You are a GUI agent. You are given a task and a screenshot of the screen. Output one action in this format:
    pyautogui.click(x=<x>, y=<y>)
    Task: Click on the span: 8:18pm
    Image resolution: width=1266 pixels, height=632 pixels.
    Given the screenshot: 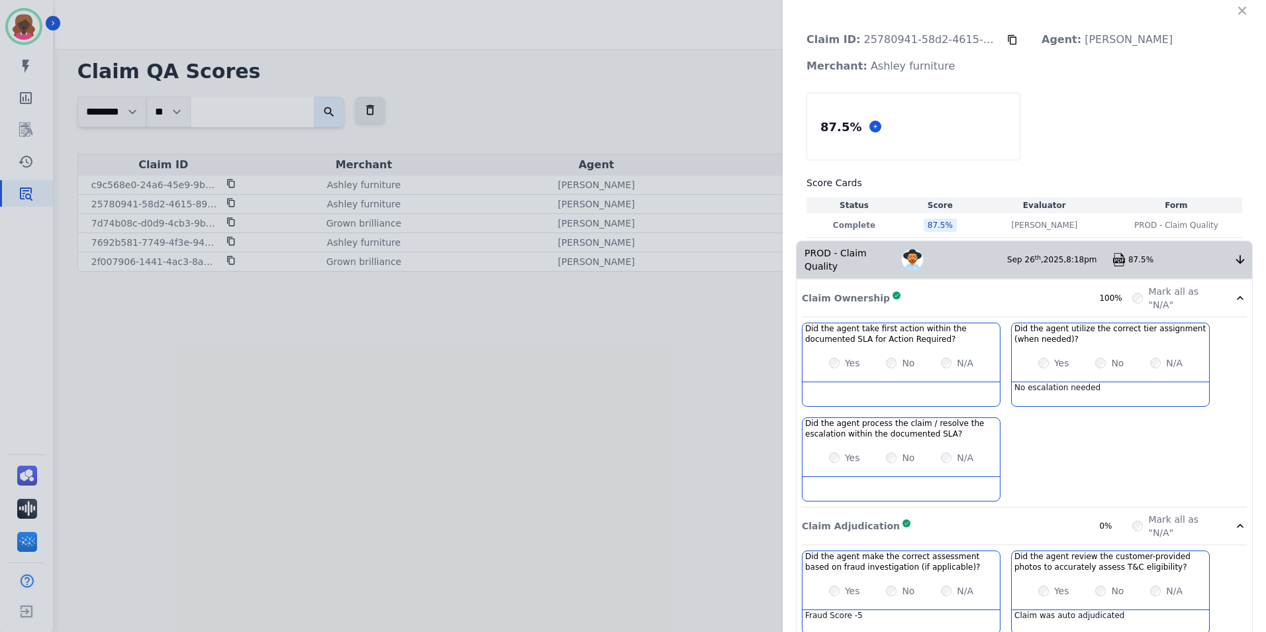 What is the action you would take?
    pyautogui.click(x=1081, y=260)
    